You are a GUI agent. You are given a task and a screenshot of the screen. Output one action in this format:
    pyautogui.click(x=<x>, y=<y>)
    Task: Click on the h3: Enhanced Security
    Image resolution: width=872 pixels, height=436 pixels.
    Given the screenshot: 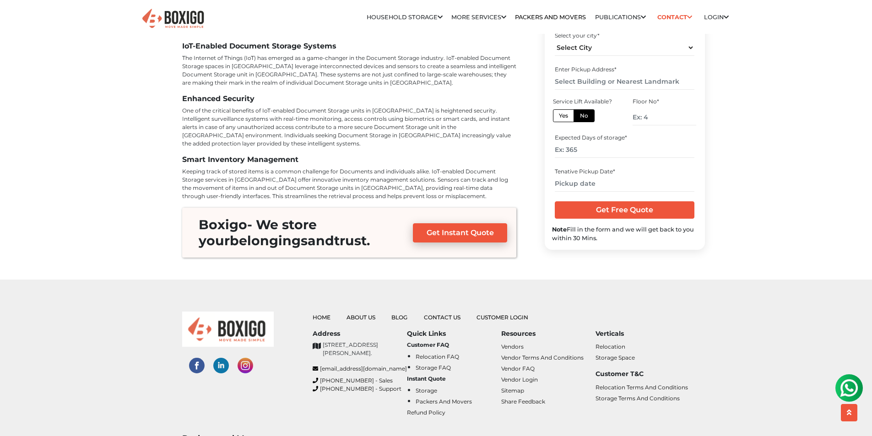 What is the action you would take?
    pyautogui.click(x=349, y=98)
    